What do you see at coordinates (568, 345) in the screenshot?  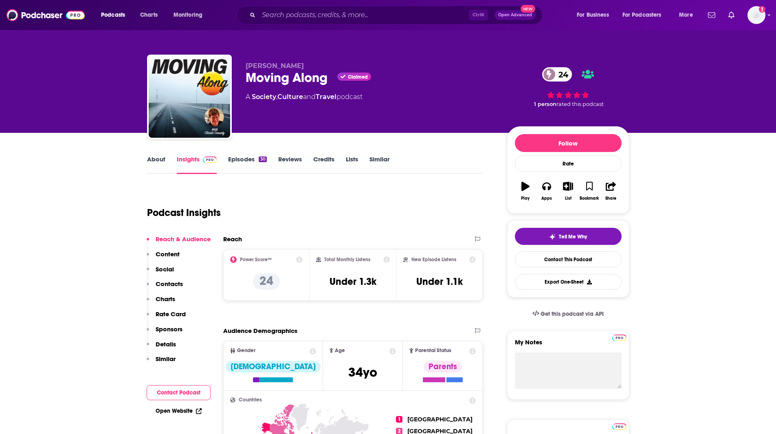 I see `label: My Notes` at bounding box center [568, 345].